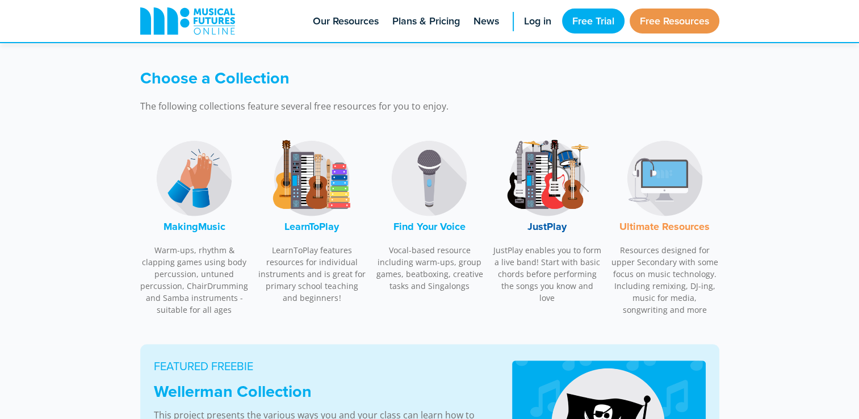 The image size is (859, 419). Describe the element at coordinates (547, 220) in the screenshot. I see `a: JustPlay LogoJustPlay JustPlay enables you to form a live band! Start with basic chords before pe...` at that location.